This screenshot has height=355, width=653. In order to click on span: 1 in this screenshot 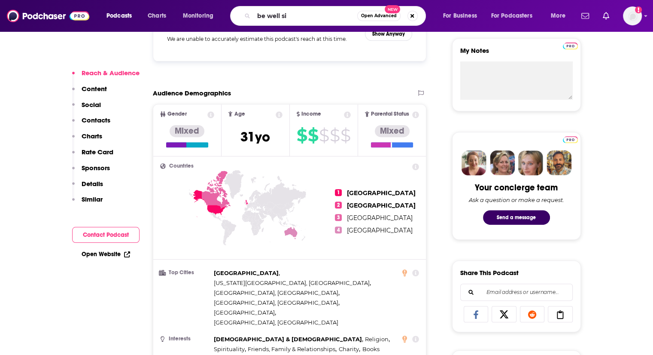, I will do `click(338, 192)`.